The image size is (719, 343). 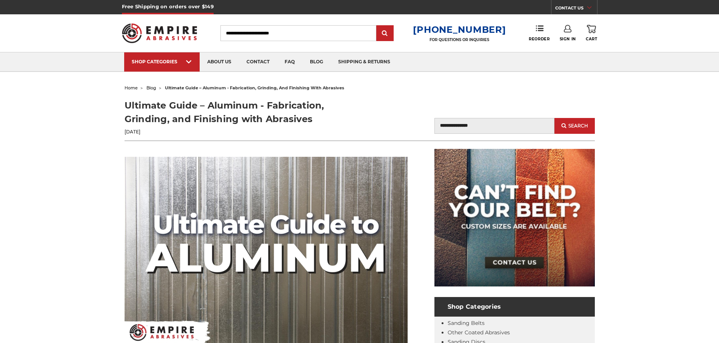 I want to click on a: CONTACT US, so click(x=576, y=9).